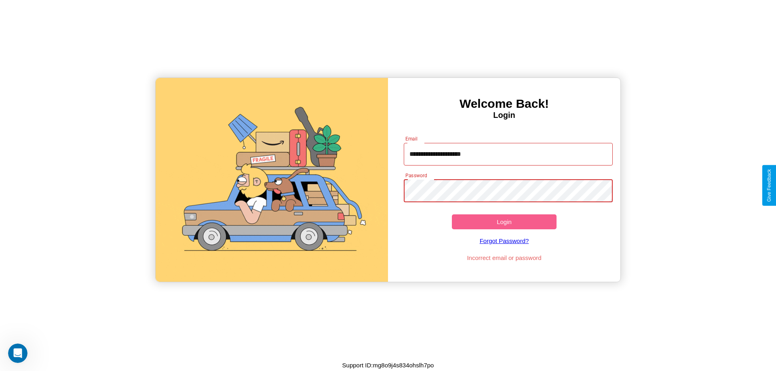 The height and width of the screenshot is (371, 776). I want to click on p: Support ID: mg8o9j4s834ohslh7po, so click(388, 365).